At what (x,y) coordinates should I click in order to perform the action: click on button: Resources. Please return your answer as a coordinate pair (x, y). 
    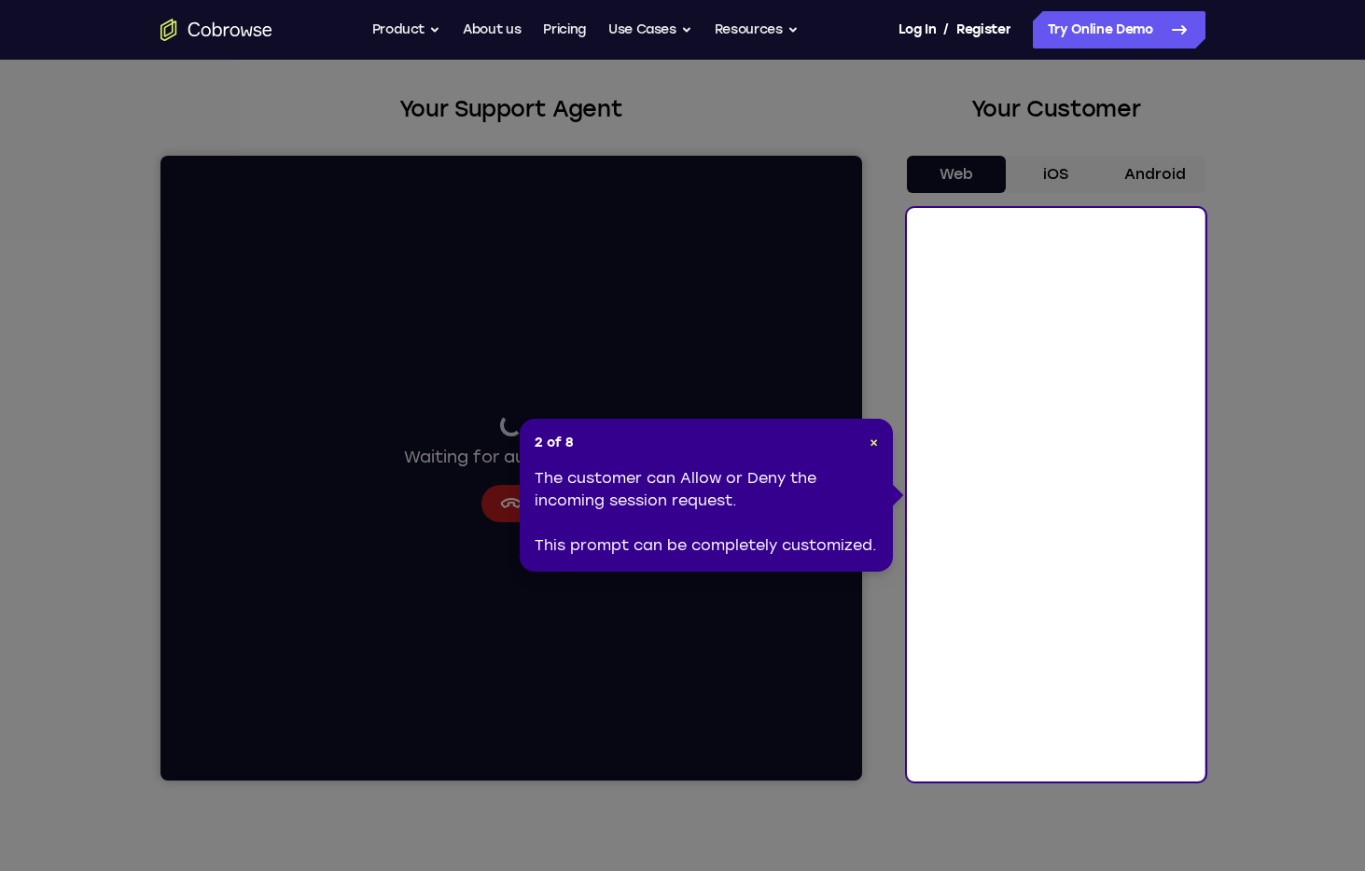
    Looking at the image, I should click on (757, 30).